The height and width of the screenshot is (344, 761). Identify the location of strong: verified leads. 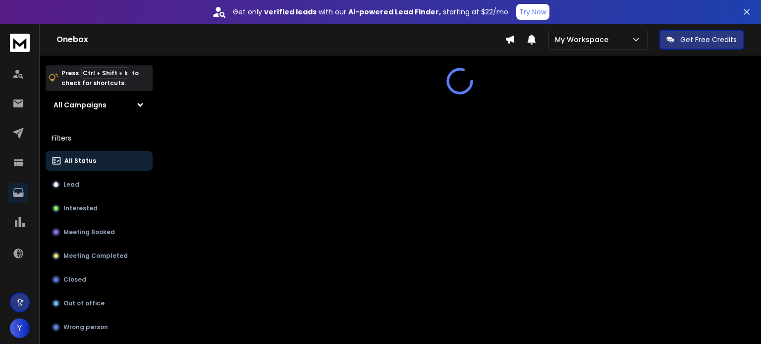
(290, 12).